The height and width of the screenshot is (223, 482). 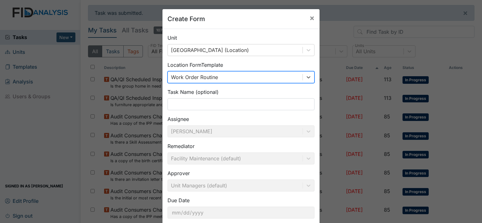 What do you see at coordinates (186, 19) in the screenshot?
I see `h5: Create Form` at bounding box center [186, 19].